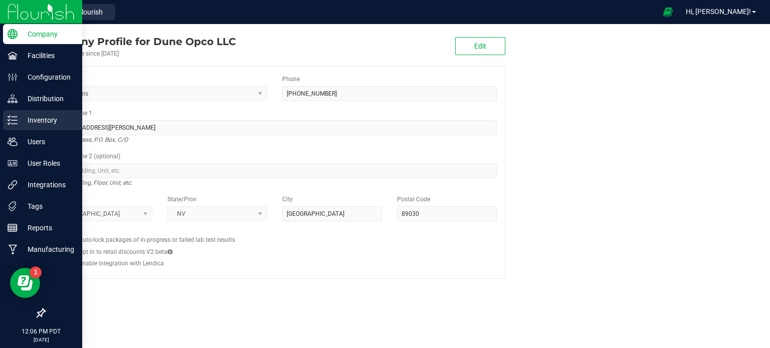 This screenshot has height=348, width=770. Describe the element at coordinates (480, 46) in the screenshot. I see `span: Edit` at that location.